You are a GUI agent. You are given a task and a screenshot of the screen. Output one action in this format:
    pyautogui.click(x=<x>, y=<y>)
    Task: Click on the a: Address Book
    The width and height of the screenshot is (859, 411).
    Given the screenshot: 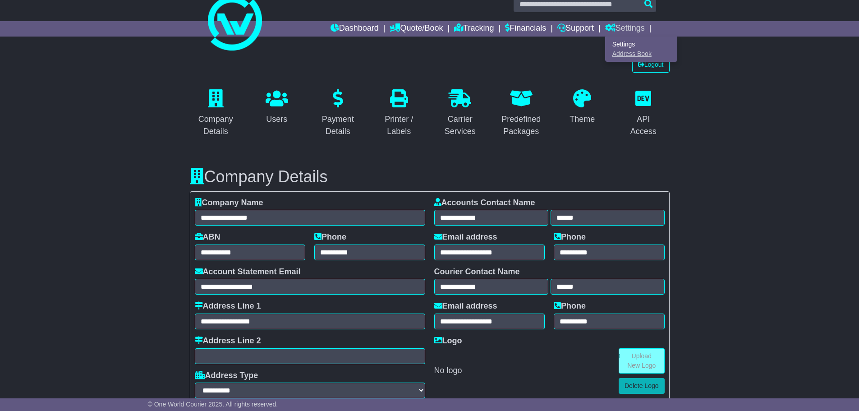 What is the action you would take?
    pyautogui.click(x=641, y=54)
    